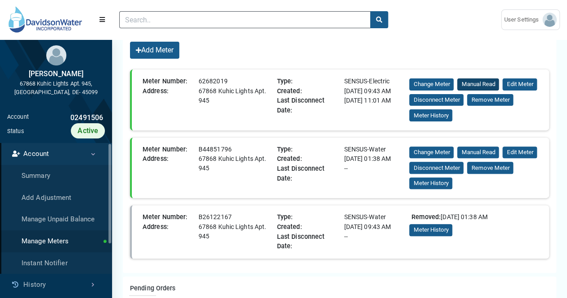  Describe the element at coordinates (46, 19) in the screenshot. I see `img: DEMO Logo` at that location.